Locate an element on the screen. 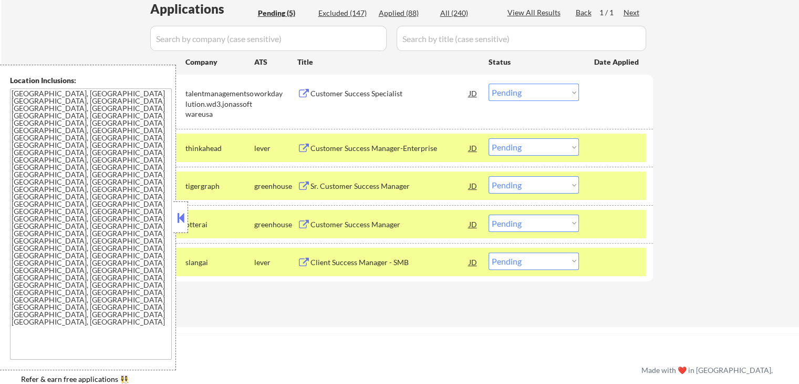 This screenshot has height=384, width=799. div: ATS is located at coordinates (276, 62).